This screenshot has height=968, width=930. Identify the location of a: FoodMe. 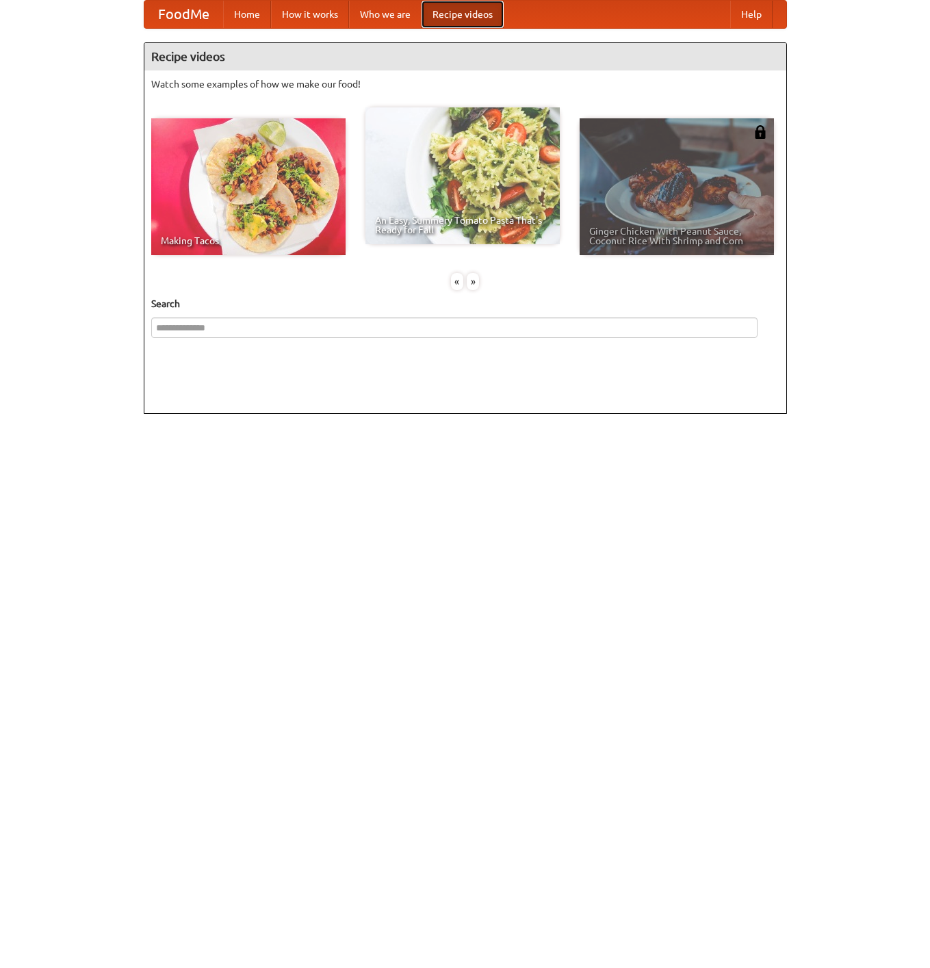
(183, 14).